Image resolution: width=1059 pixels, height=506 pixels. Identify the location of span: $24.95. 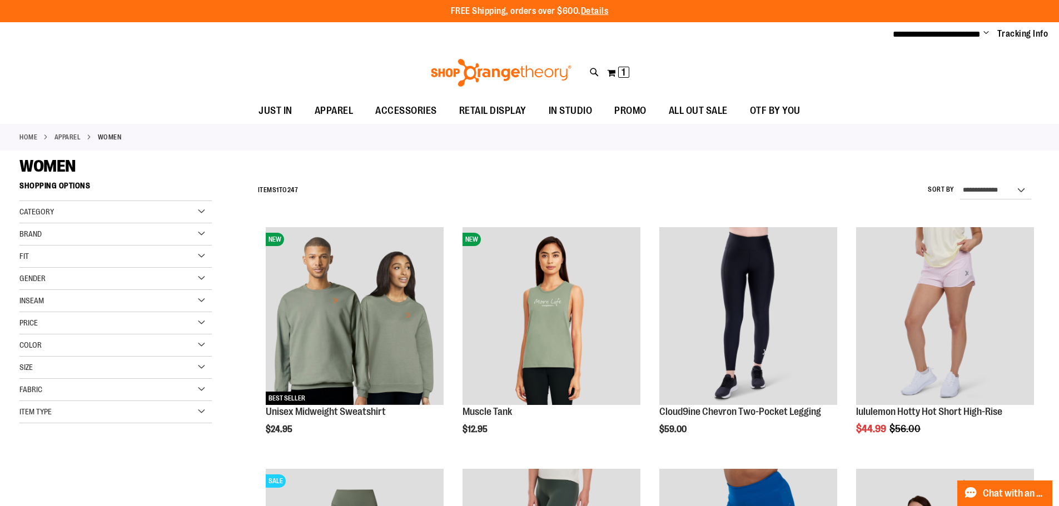
(280, 430).